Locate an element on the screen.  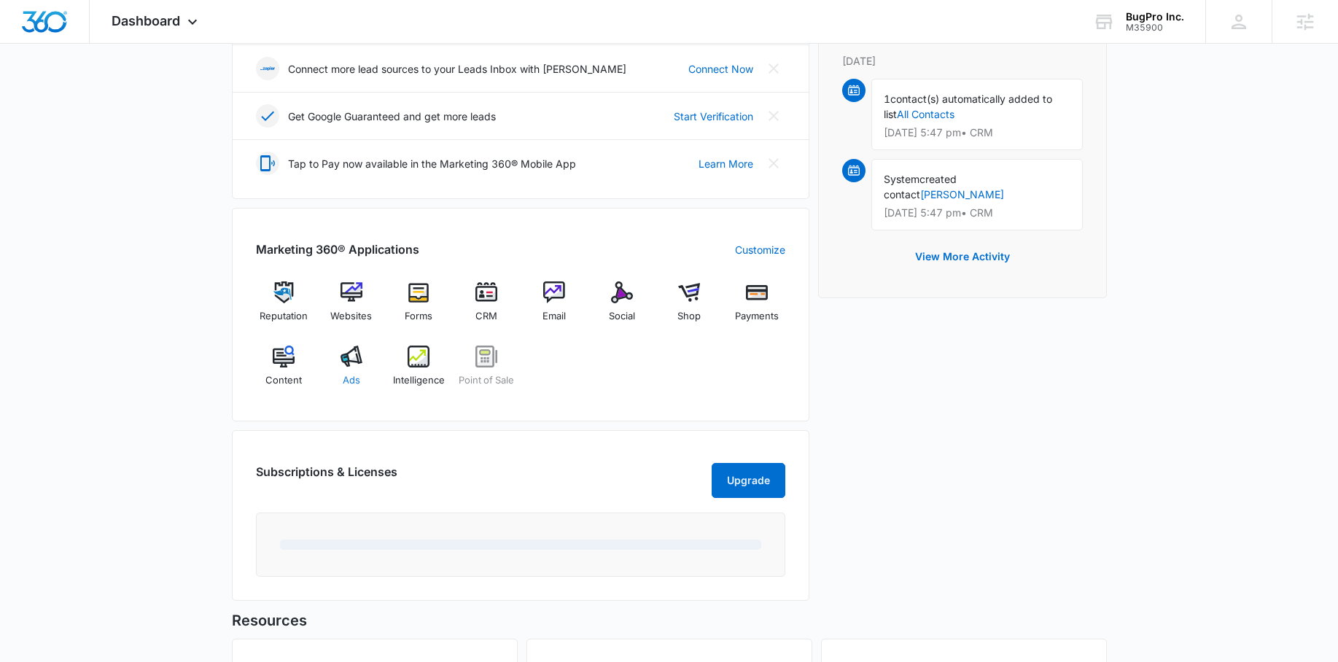
a: Point of Sale is located at coordinates (486, 372).